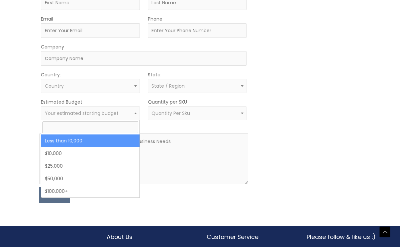  What do you see at coordinates (150, 237) in the screenshot?
I see `h2: About Us` at bounding box center [150, 237].